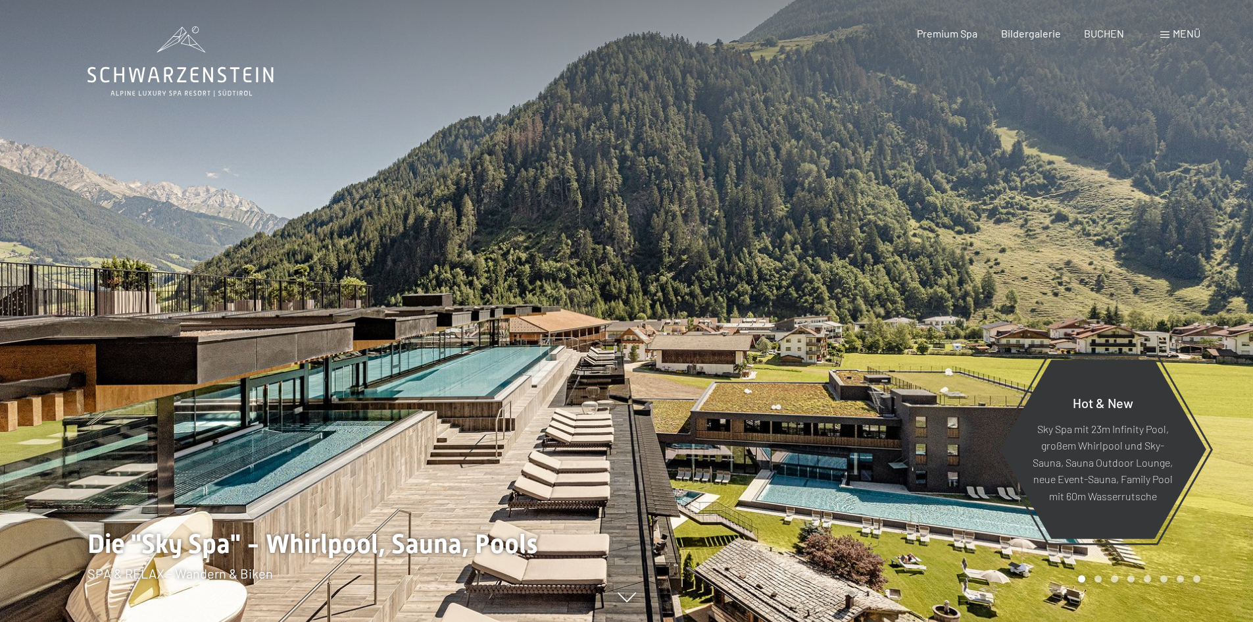 This screenshot has height=622, width=1253. I want to click on a: BUCHEN, so click(1104, 33).